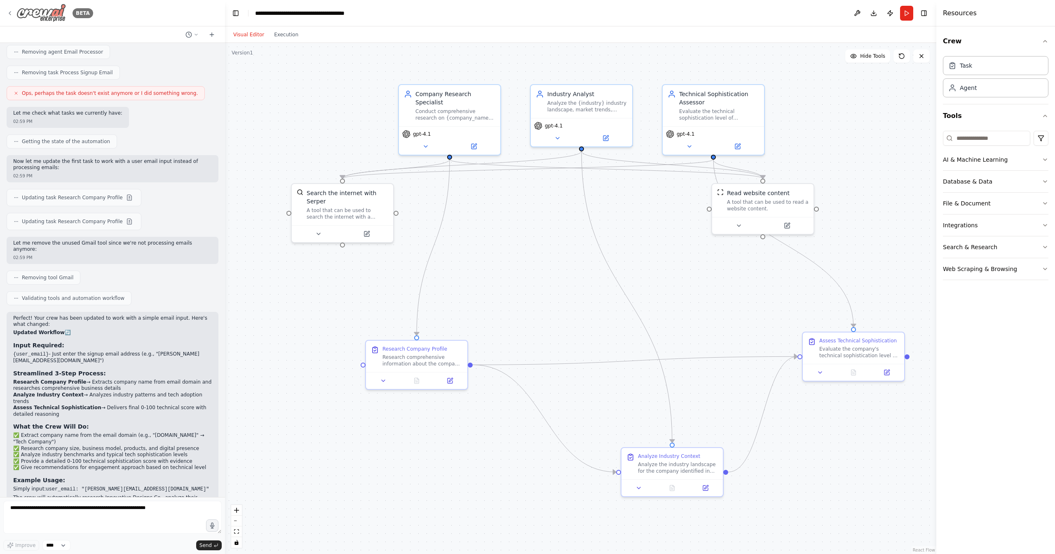 This screenshot has width=1055, height=554. I want to click on h4: Resources, so click(960, 13).